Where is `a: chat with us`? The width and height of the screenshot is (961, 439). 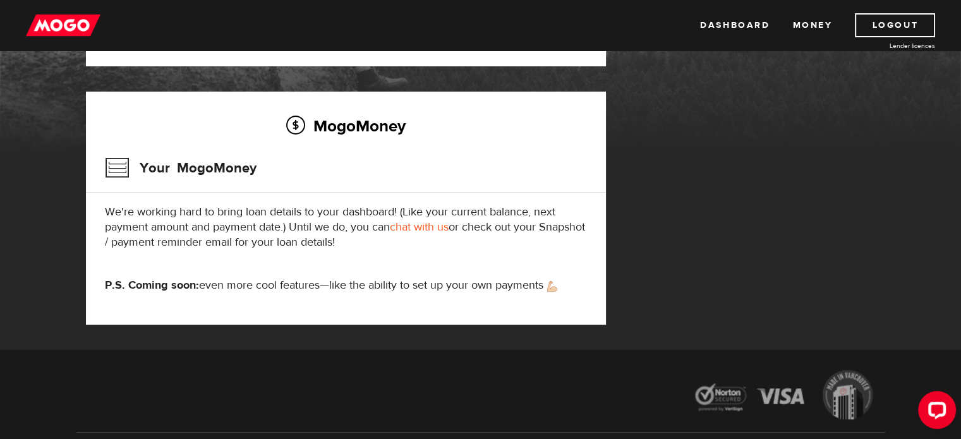 a: chat with us is located at coordinates (419, 227).